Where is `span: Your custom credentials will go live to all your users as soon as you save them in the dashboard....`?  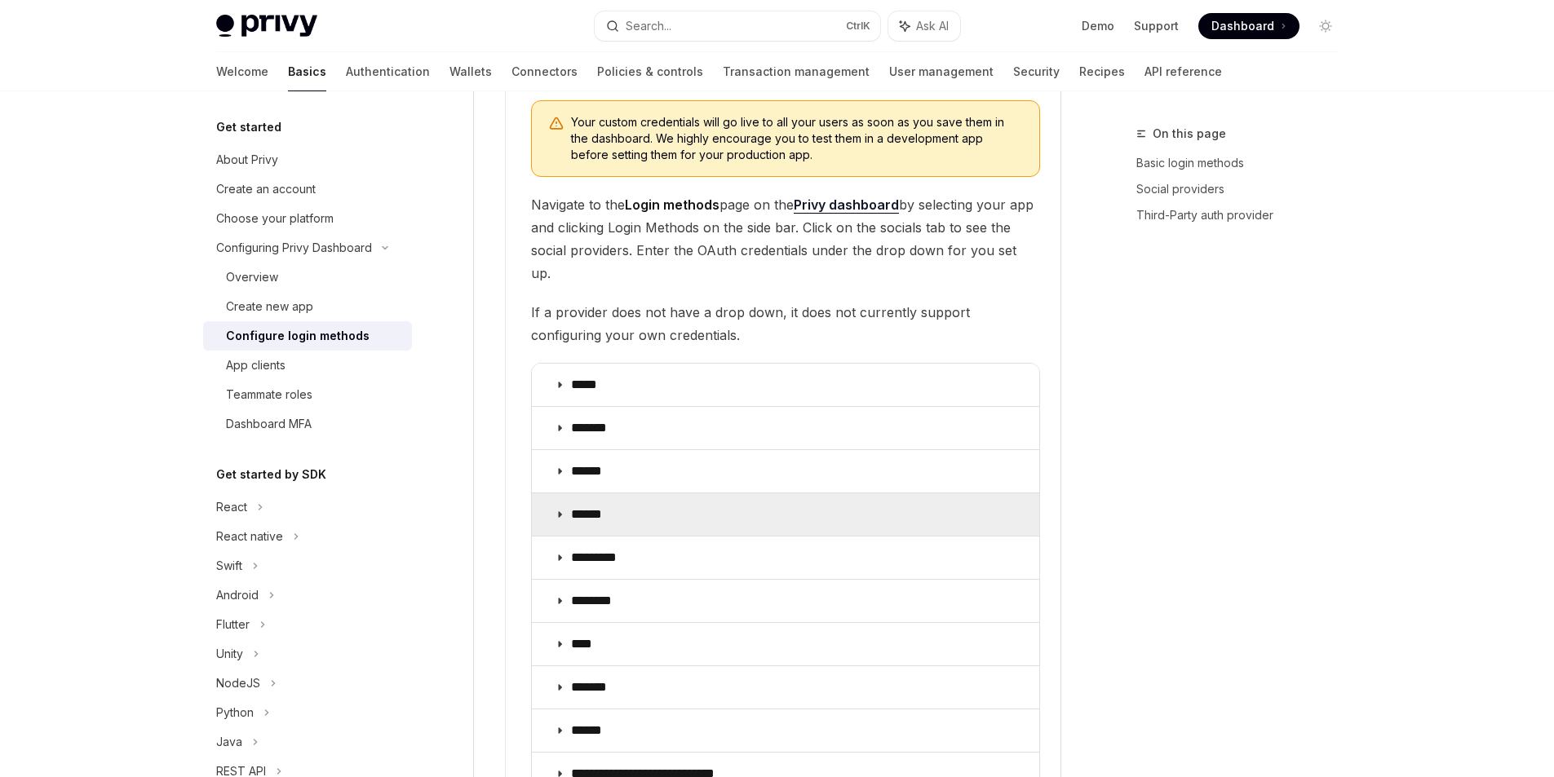 span: Your custom credentials will go live to all your users as soon as you save them in the dashboard.... is located at coordinates (797, 139).